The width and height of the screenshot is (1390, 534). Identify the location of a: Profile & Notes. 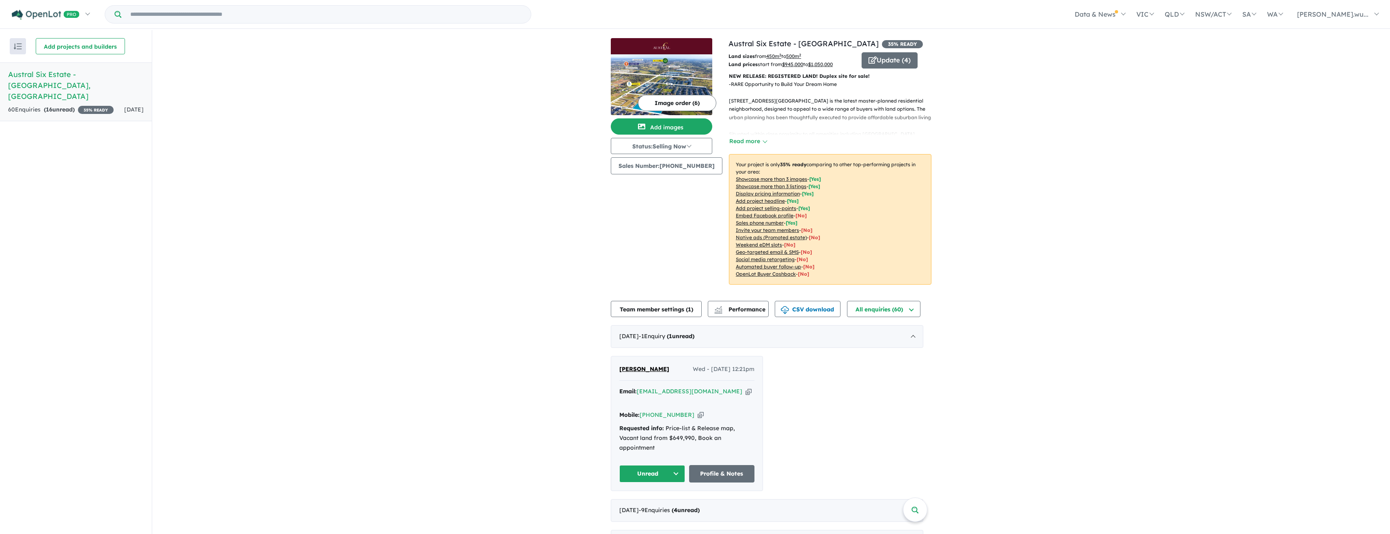
(722, 474).